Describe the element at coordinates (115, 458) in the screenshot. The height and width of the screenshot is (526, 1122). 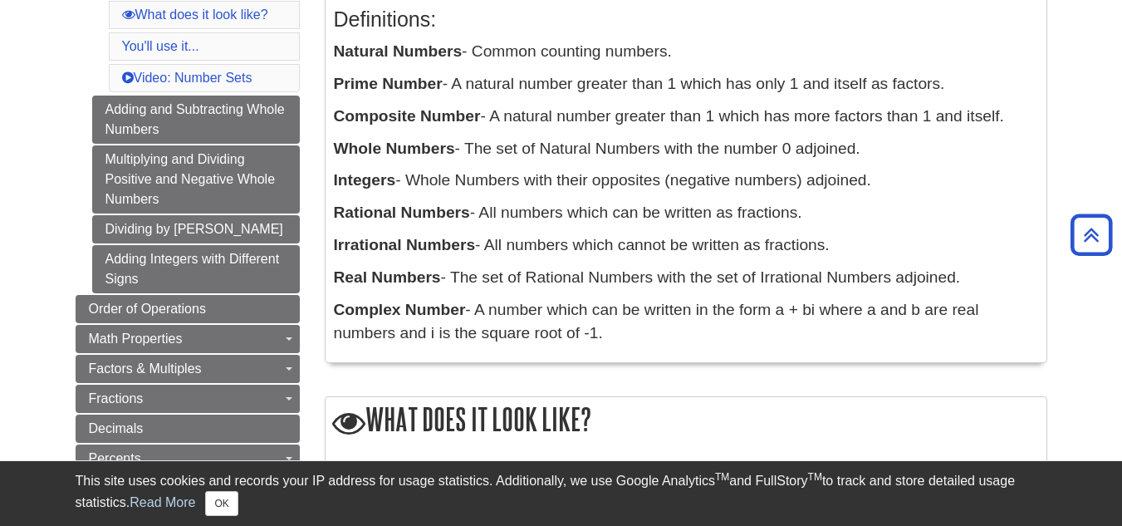
I see `span: Percents` at that location.